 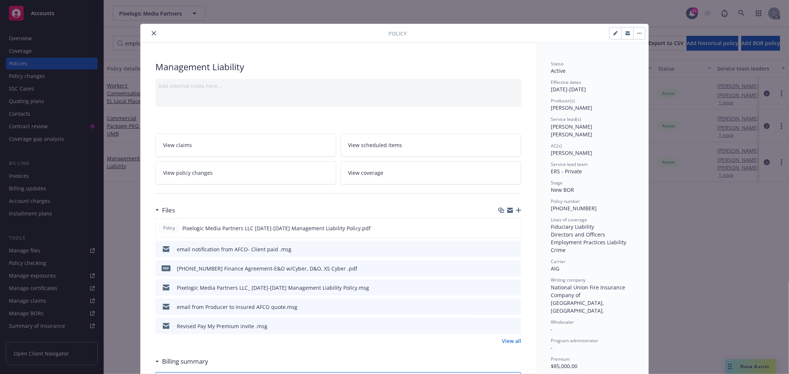 What do you see at coordinates (566, 171) in the screenshot?
I see `span: ERS - Private` at bounding box center [566, 171].